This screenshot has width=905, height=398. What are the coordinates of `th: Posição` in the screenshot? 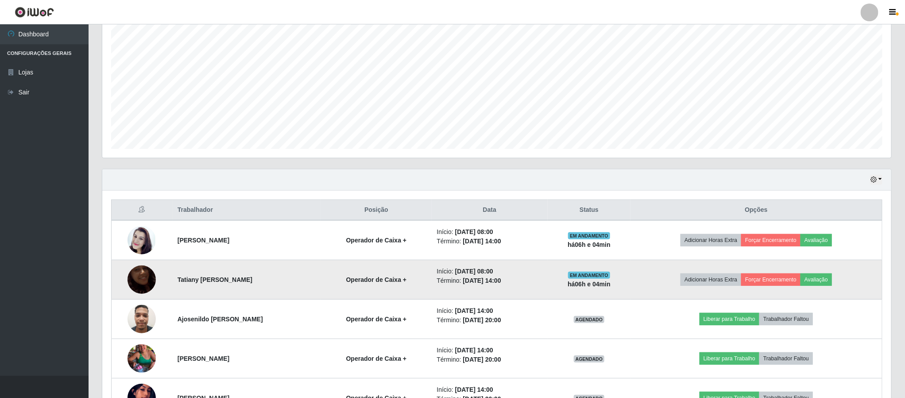 It's located at (376, 210).